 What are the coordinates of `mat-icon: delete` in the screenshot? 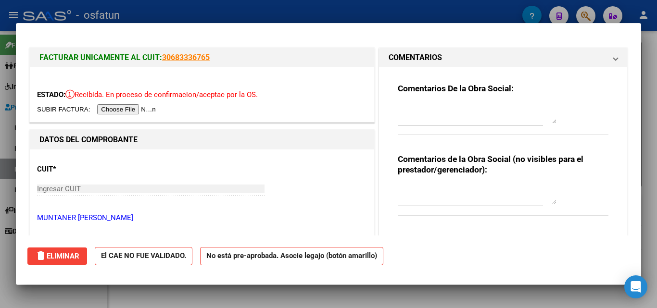 It's located at (41, 256).